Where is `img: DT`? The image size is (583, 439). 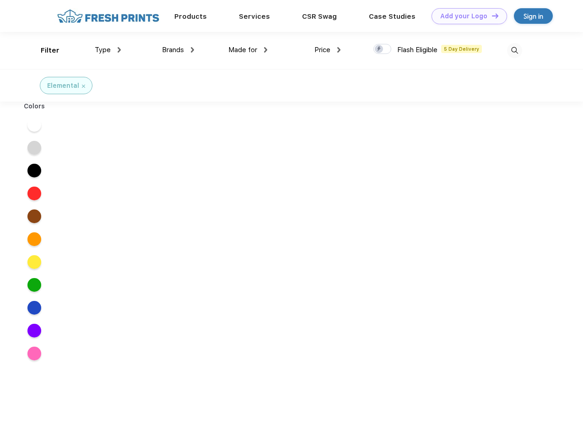 img: DT is located at coordinates (495, 16).